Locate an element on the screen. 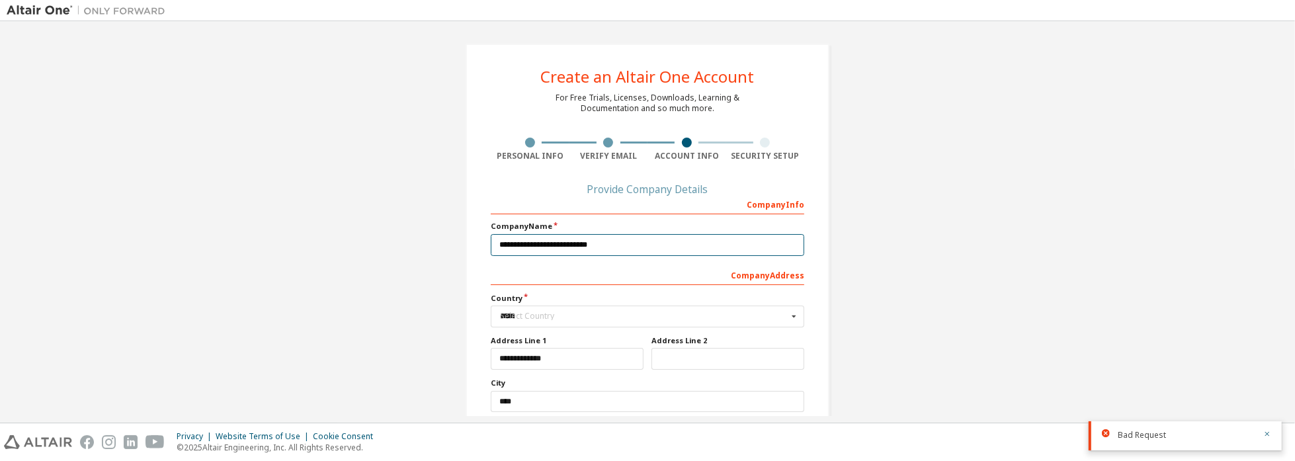  div: For Free Trials, Licenses, Downloads, Learning & Documentation and so much more. is located at coordinates (648, 103).